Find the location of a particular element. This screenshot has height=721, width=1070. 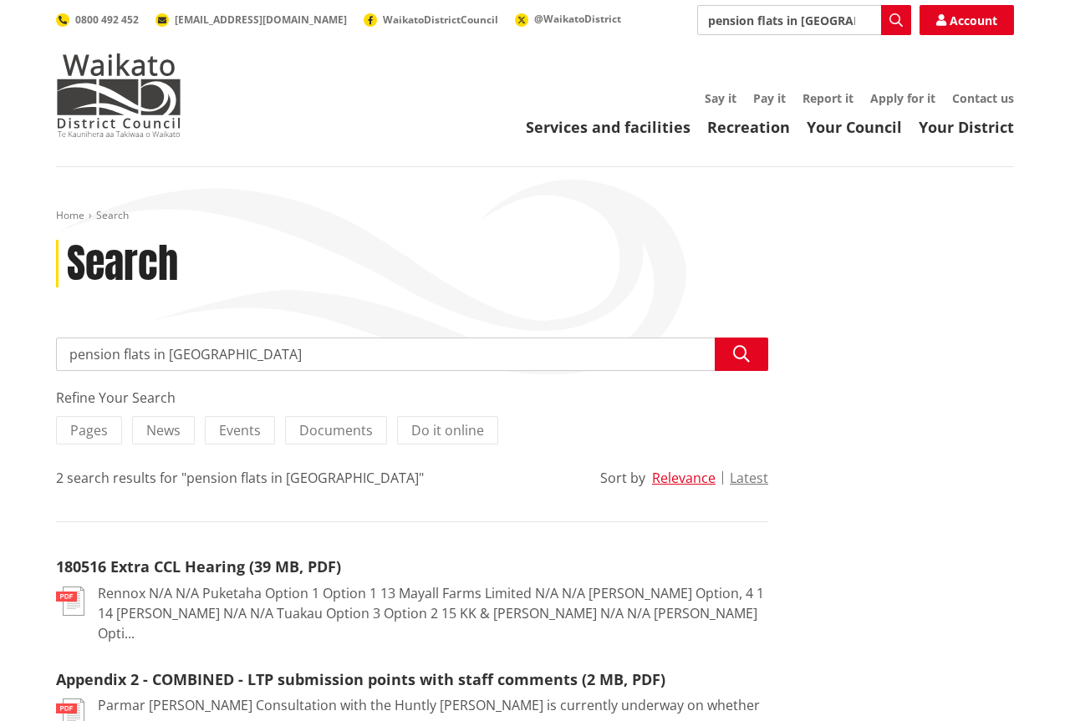

button: Relevance is located at coordinates (684, 478).